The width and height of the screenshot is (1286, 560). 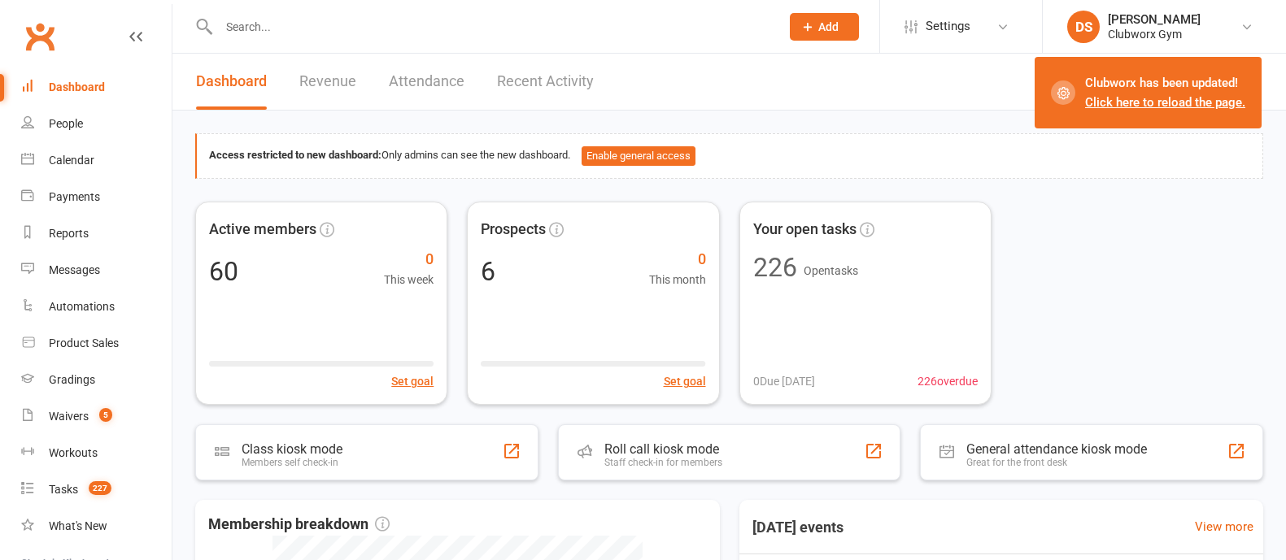 What do you see at coordinates (96, 197) in the screenshot?
I see `a: Payments` at bounding box center [96, 197].